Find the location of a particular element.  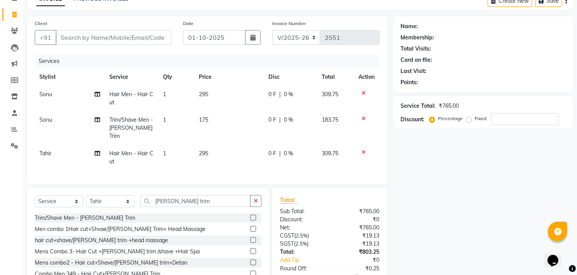

a: Add Tip is located at coordinates (307, 260).